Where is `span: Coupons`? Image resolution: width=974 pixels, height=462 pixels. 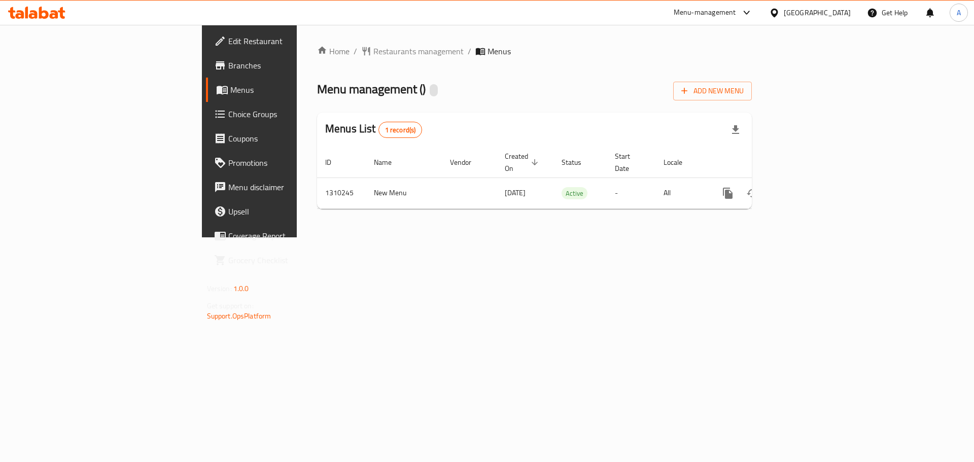
span: Coupons is located at coordinates (292, 138).